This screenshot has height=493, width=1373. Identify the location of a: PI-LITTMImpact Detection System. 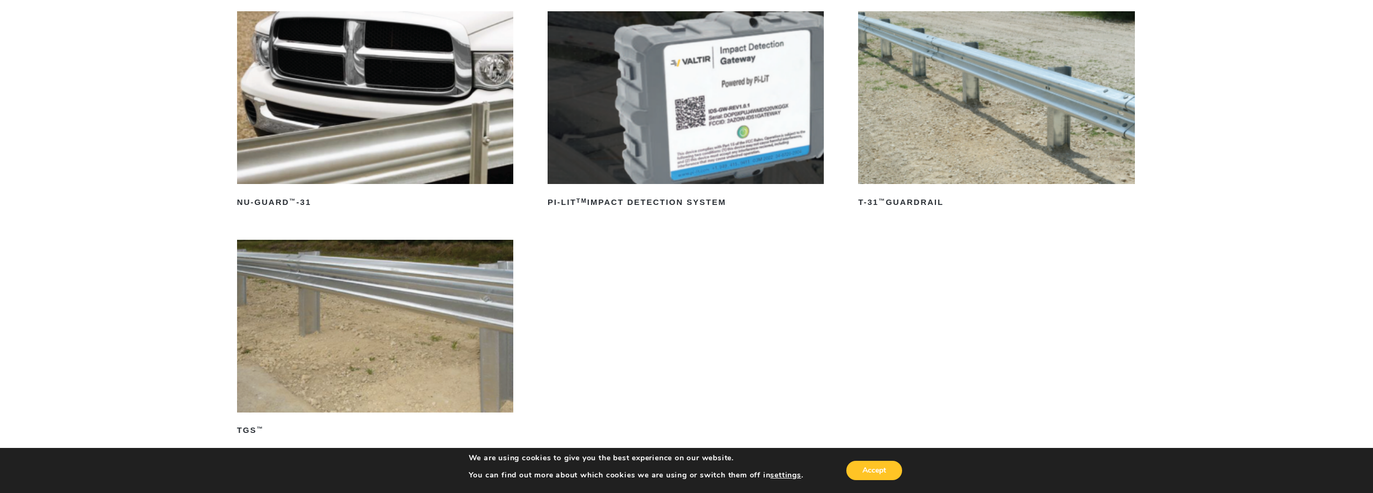
(686, 111).